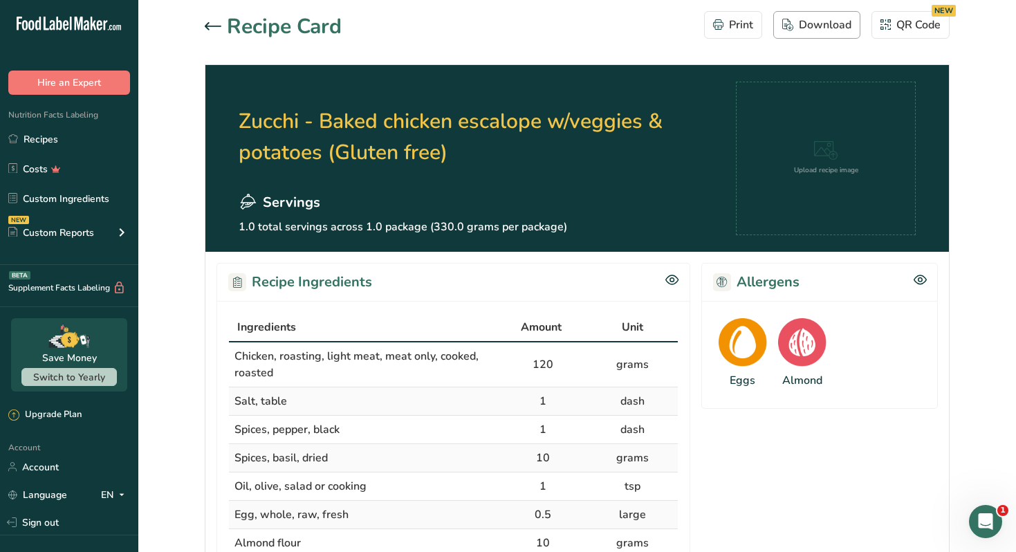 This screenshot has height=552, width=1016. Describe the element at coordinates (543, 514) in the screenshot. I see `td: 0.5` at that location.